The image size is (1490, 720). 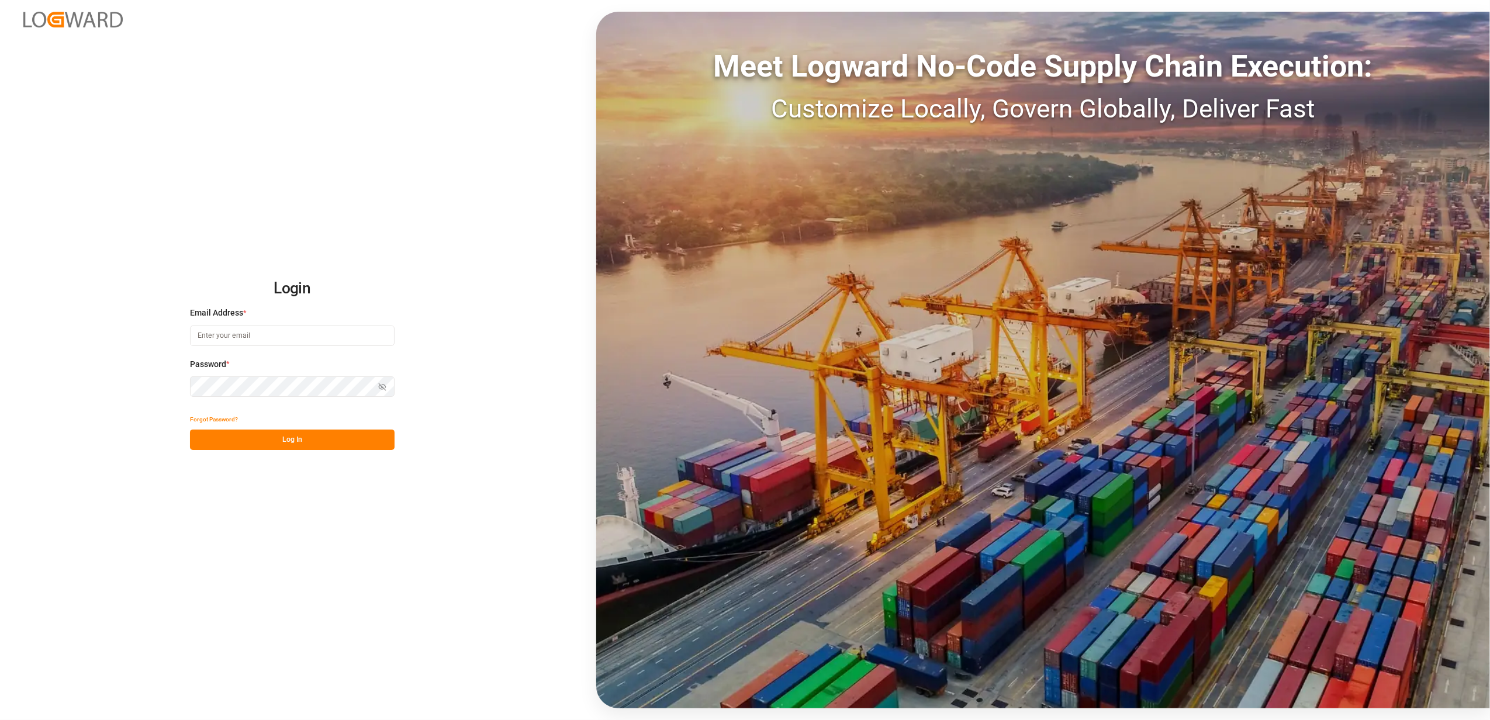 What do you see at coordinates (292, 336) in the screenshot?
I see `input: Enter your email` at bounding box center [292, 336].